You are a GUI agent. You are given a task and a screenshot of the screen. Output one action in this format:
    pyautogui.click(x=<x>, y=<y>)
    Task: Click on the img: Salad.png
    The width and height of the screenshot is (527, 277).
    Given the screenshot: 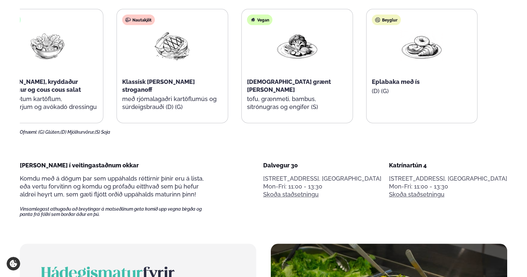 What is the action you would take?
    pyautogui.click(x=48, y=46)
    